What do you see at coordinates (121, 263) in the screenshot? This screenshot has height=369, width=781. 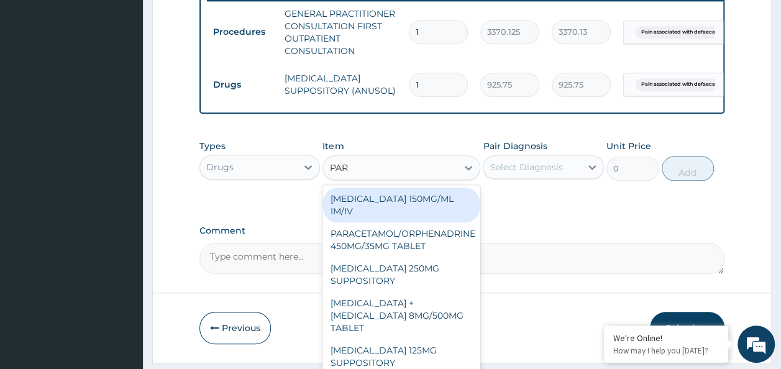 I see `textarea: Type your message and hit 'Enter'` at bounding box center [121, 263].